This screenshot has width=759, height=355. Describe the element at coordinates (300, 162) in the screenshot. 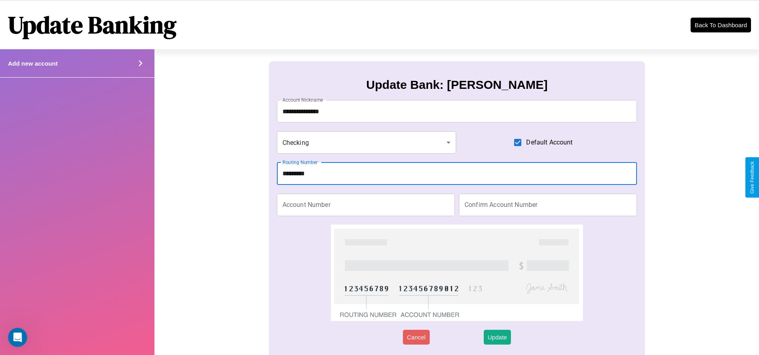

I see `label: Routing Number` at that location.